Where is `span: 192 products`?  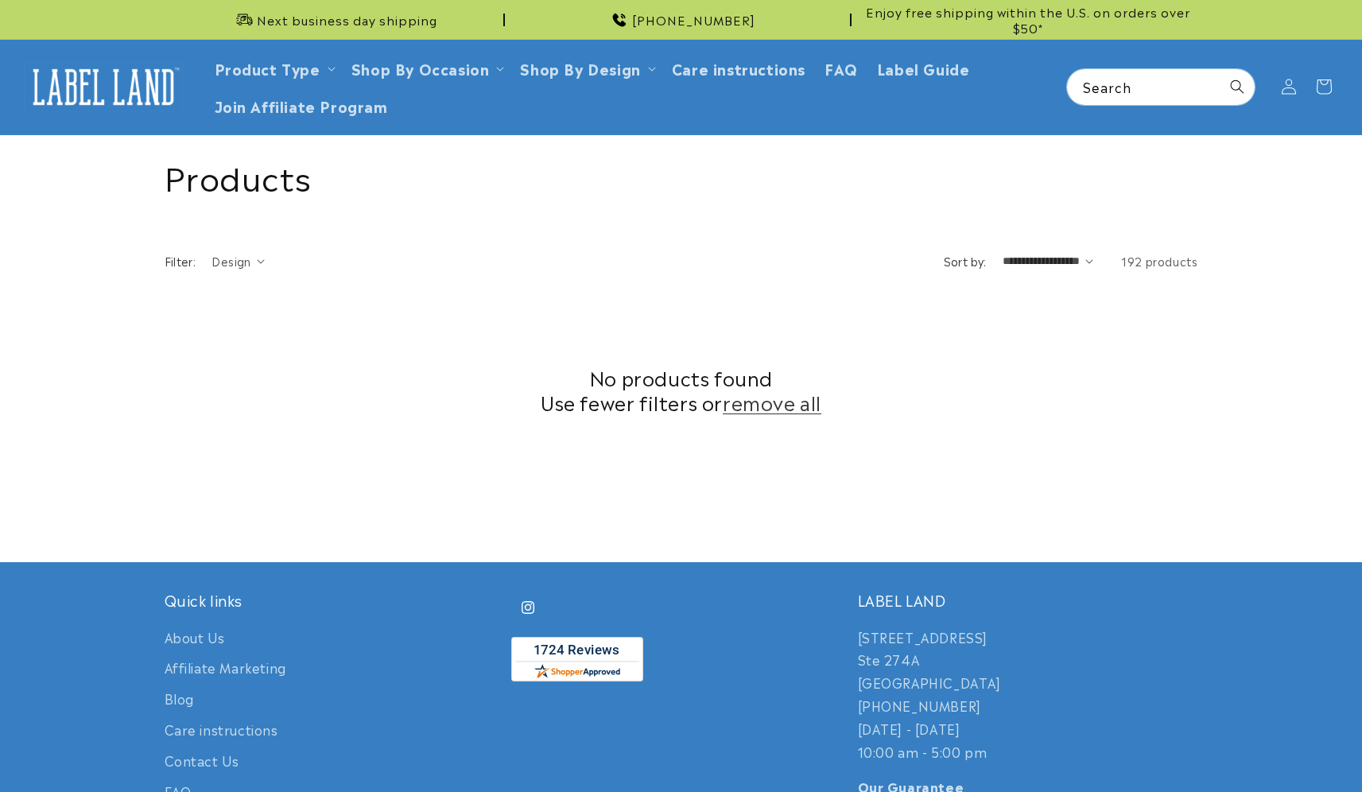 span: 192 products is located at coordinates (1159, 261).